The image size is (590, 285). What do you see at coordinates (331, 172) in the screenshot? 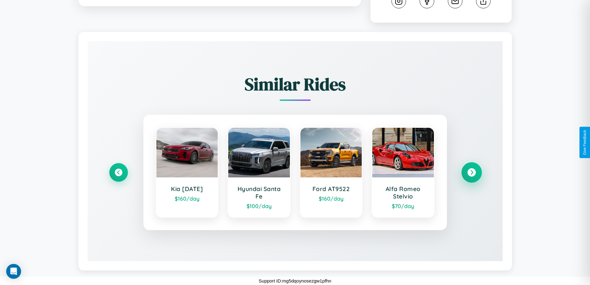
I see `a: Ford AT9522$160/day` at bounding box center [331, 172].